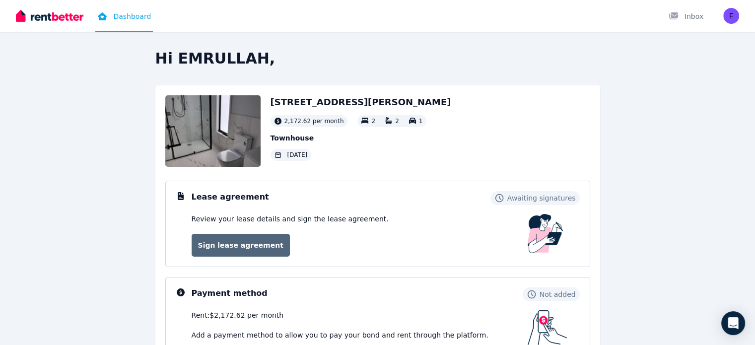 The image size is (755, 345). What do you see at coordinates (546, 233) in the screenshot?
I see `img: Lease Agreement` at bounding box center [546, 233].